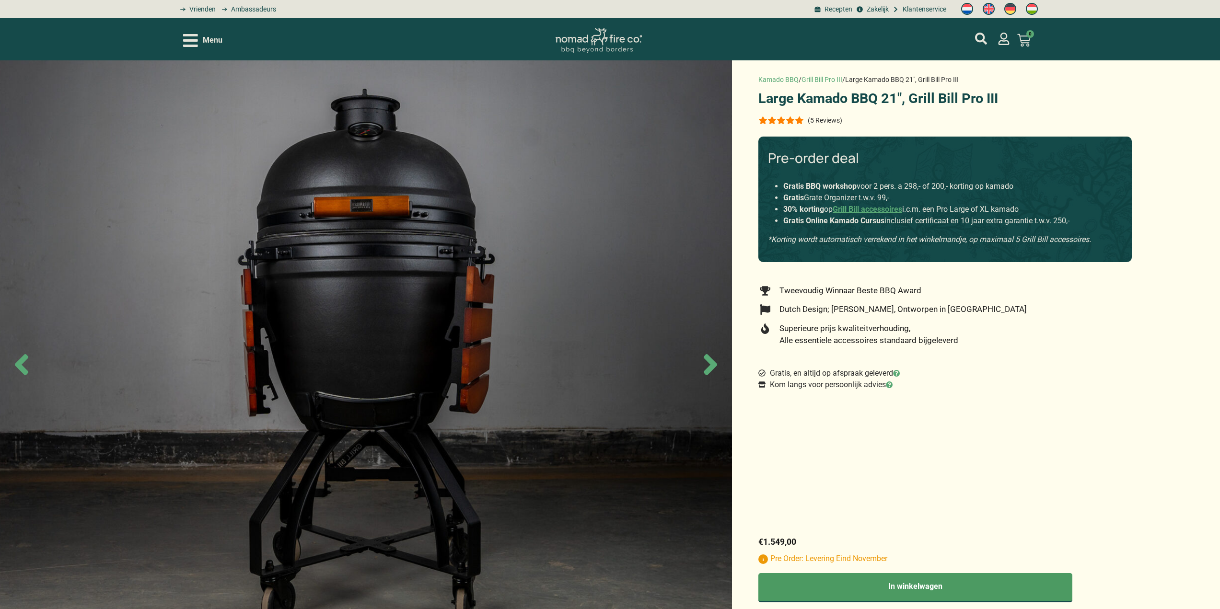 This screenshot has width=1220, height=609. Describe the element at coordinates (849, 291) in the screenshot. I see `span: Tweevoudig Winnaar Beste BBQ Award` at that location.